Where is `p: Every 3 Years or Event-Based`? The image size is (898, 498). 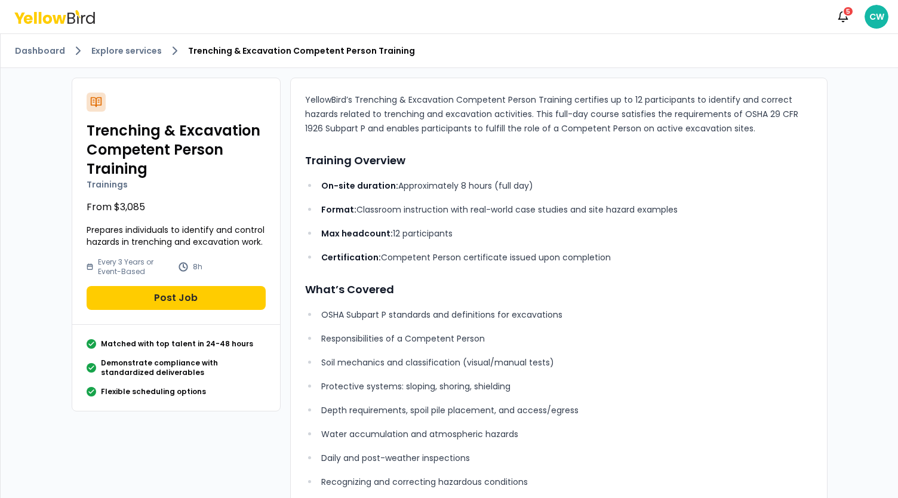 p: Every 3 Years or Event-Based is located at coordinates (136, 267).